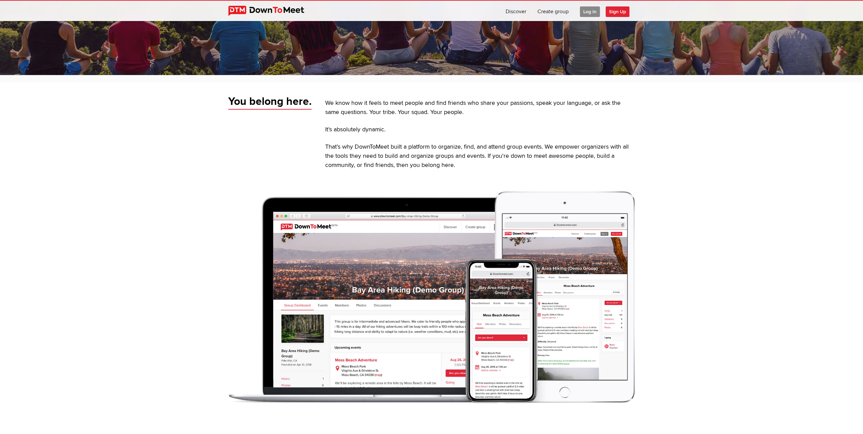 This screenshot has height=434, width=863. I want to click on a: Log In, so click(590, 11).